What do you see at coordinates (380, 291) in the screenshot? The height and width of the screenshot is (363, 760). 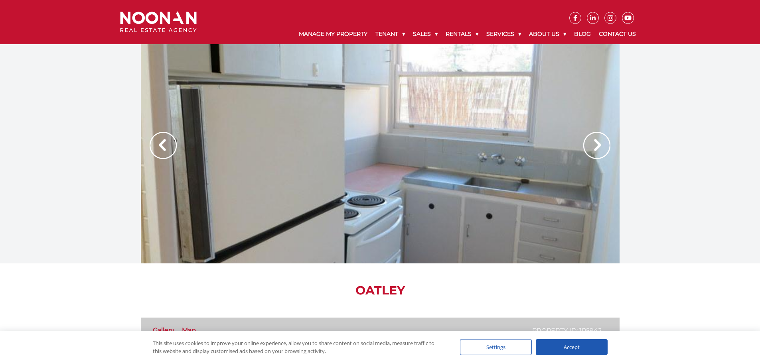 I see `h1: OATLEY` at bounding box center [380, 291].